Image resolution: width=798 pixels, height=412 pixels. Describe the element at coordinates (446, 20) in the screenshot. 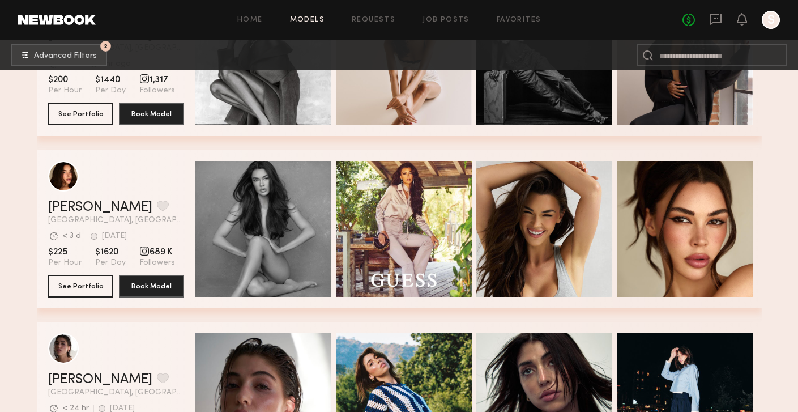

I see `a: Job Posts` at that location.